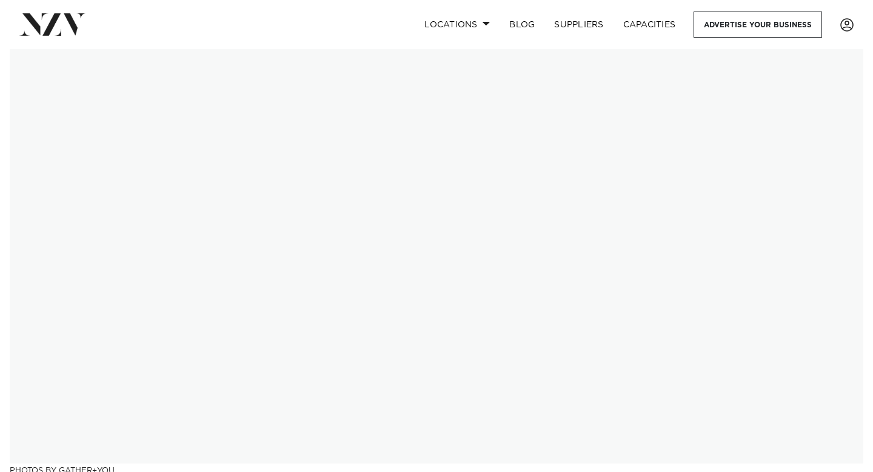 This screenshot has width=873, height=472. What do you see at coordinates (52, 24) in the screenshot?
I see `img: nzv-logo.png` at bounding box center [52, 24].